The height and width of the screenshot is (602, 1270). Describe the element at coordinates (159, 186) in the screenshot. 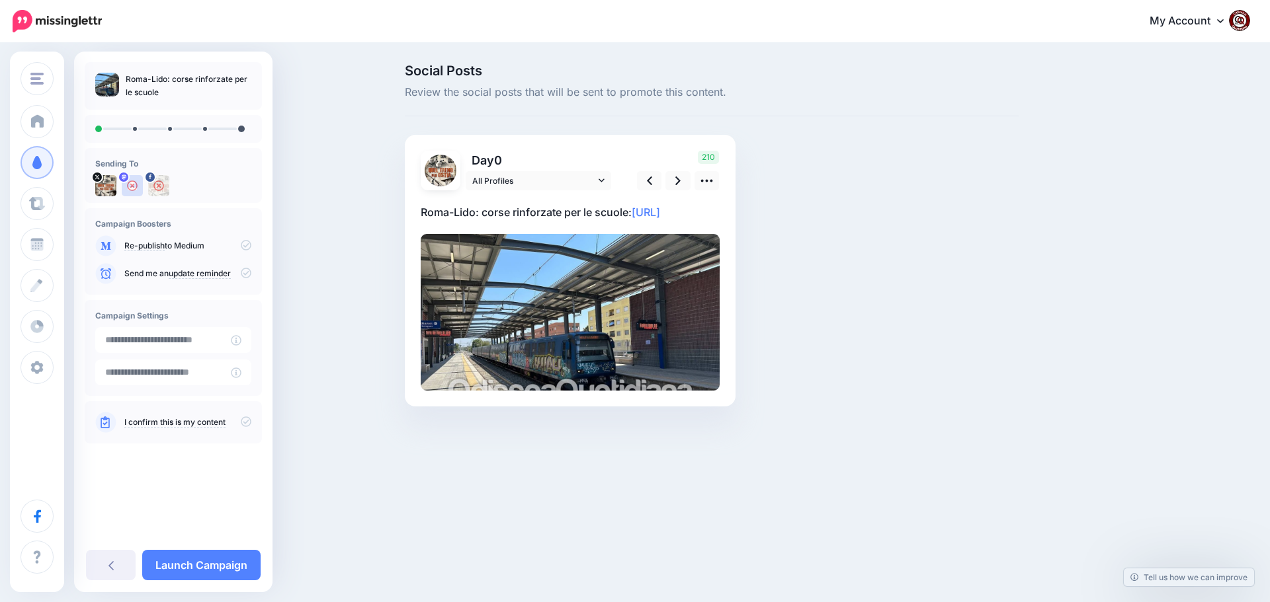

I see `img: 463453305_2684324355074873_6393692129472495966_n-bsa154739.jpg` at that location.